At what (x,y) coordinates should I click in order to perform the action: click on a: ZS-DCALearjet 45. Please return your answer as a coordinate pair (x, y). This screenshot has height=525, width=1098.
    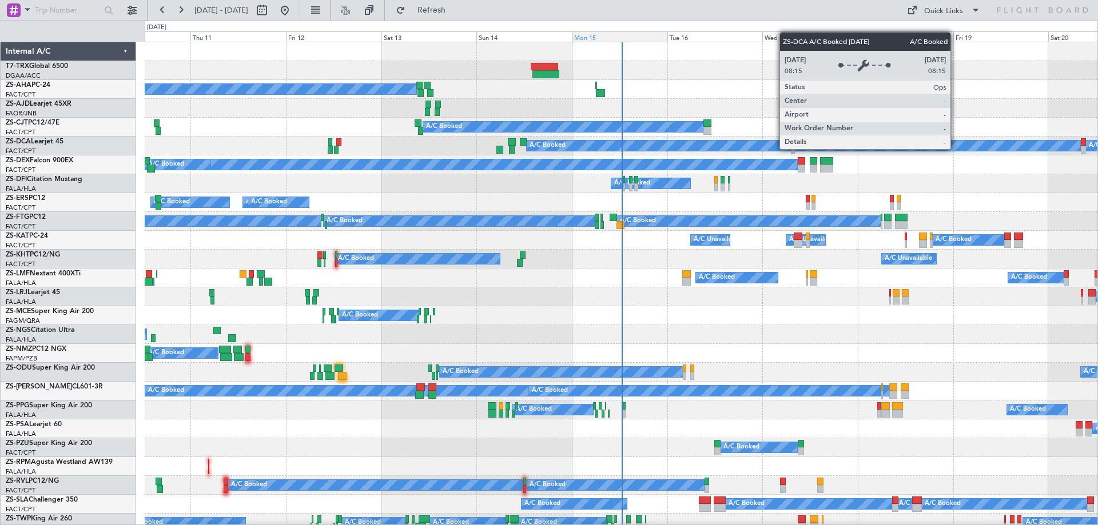
    Looking at the image, I should click on (34, 142).